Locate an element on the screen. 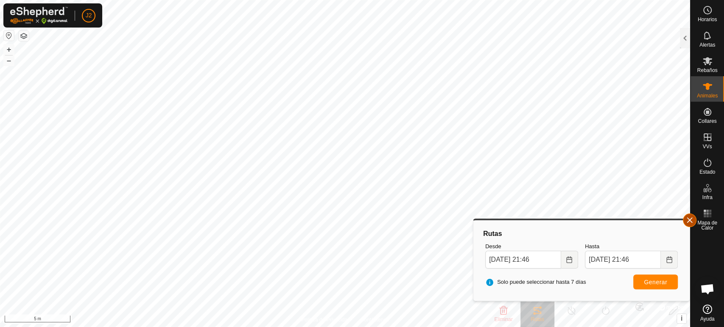 Image resolution: width=724 pixels, height=327 pixels. button: Generar is located at coordinates (655, 282).